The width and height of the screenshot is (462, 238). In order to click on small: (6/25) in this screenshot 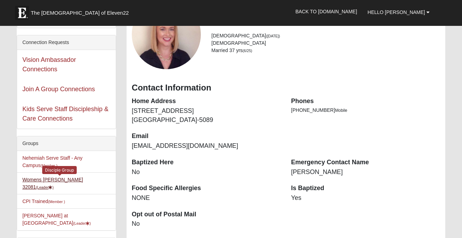, I will do `click(247, 51)`.